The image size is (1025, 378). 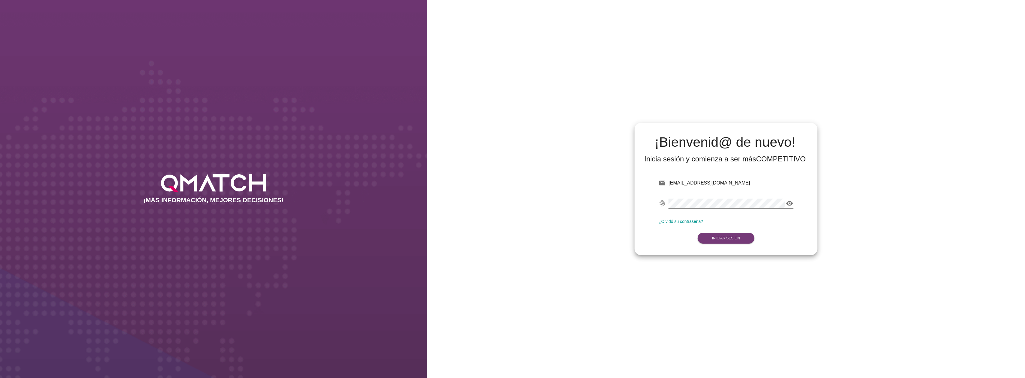 I want to click on h2: ¡Bienvenid@ de nuevo!, so click(x=725, y=142).